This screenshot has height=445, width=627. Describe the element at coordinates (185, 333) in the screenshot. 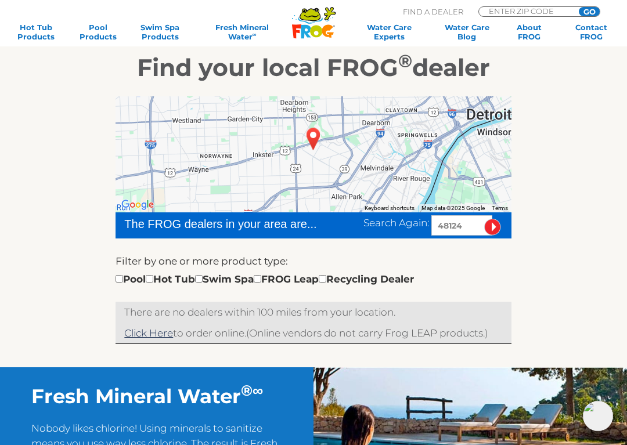

I see `span: to order online.` at that location.